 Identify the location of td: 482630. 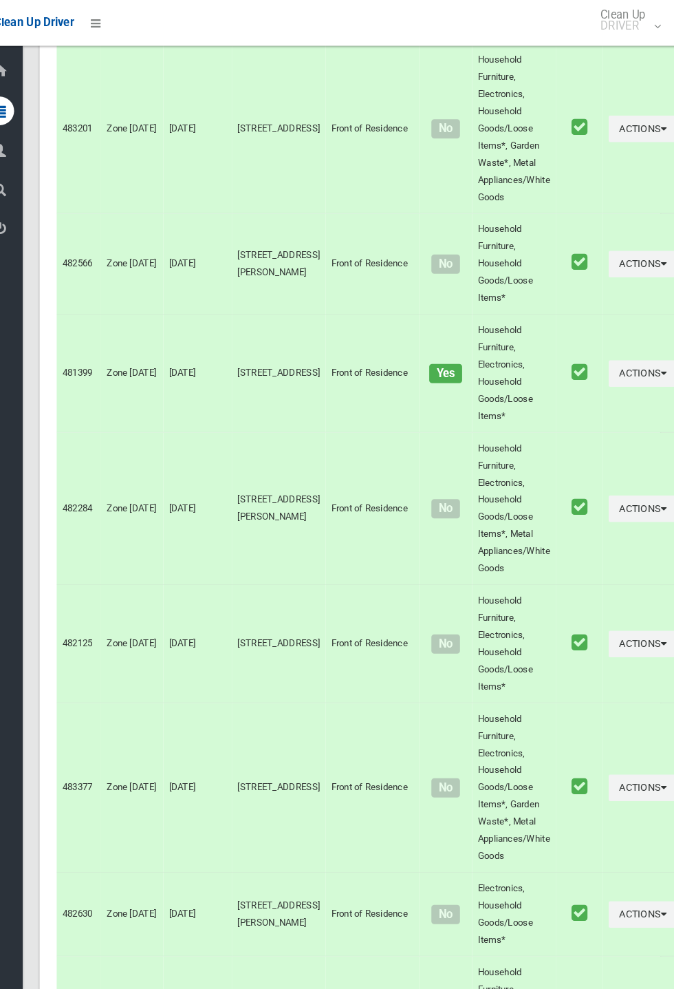
(98, 880).